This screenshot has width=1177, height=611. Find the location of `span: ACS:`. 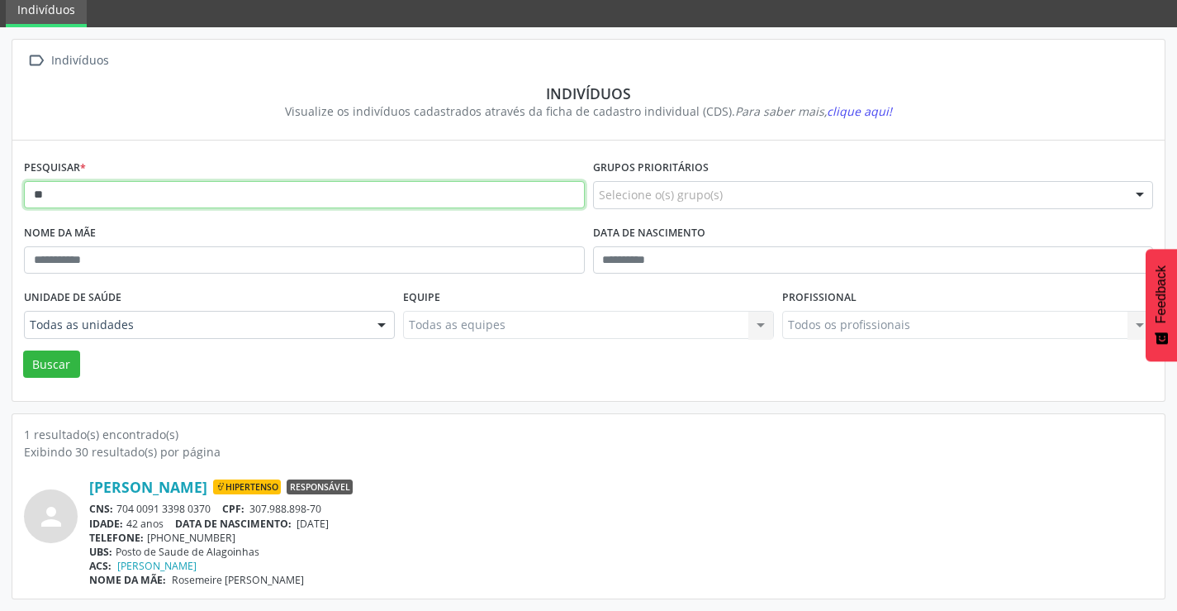

span: ACS: is located at coordinates (100, 565).